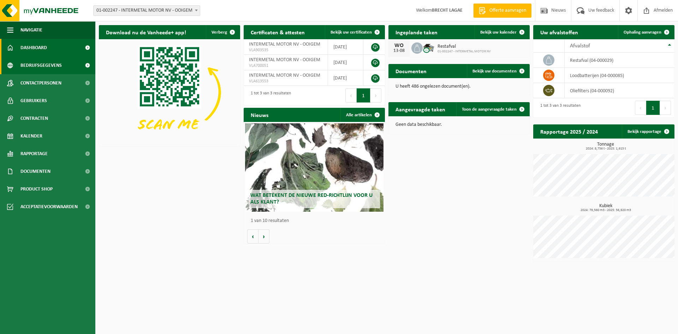 The width and height of the screenshot is (678, 334). I want to click on span: Product Shop, so click(36, 189).